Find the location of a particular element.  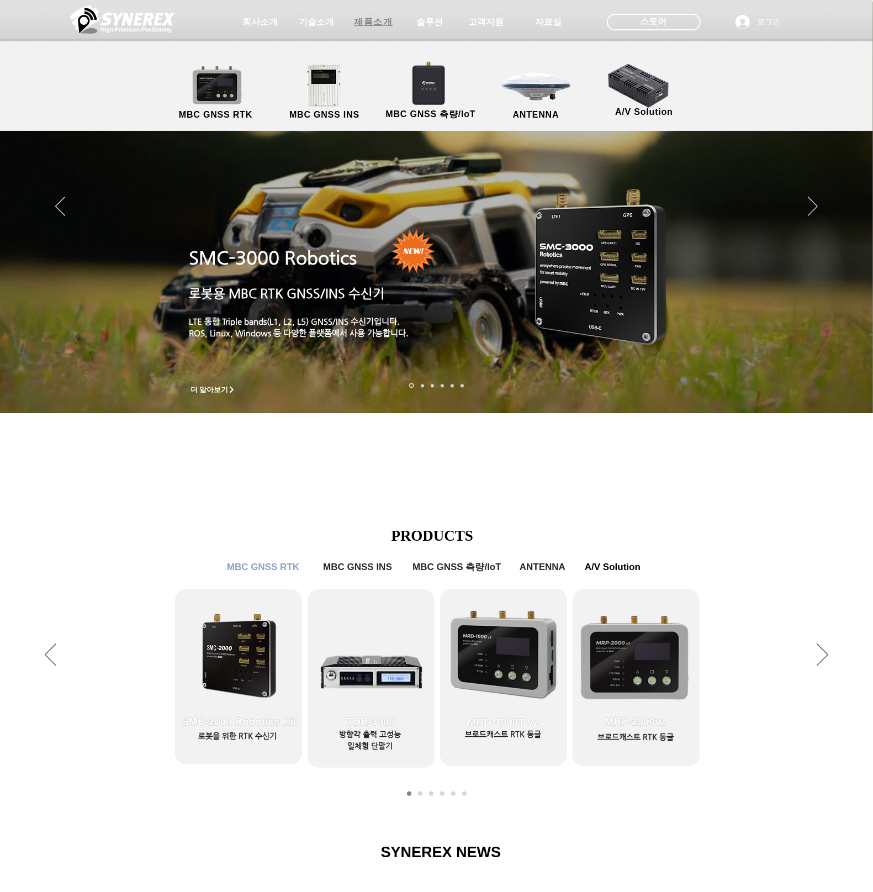

span: 더 알아보기 is located at coordinates (209, 390).